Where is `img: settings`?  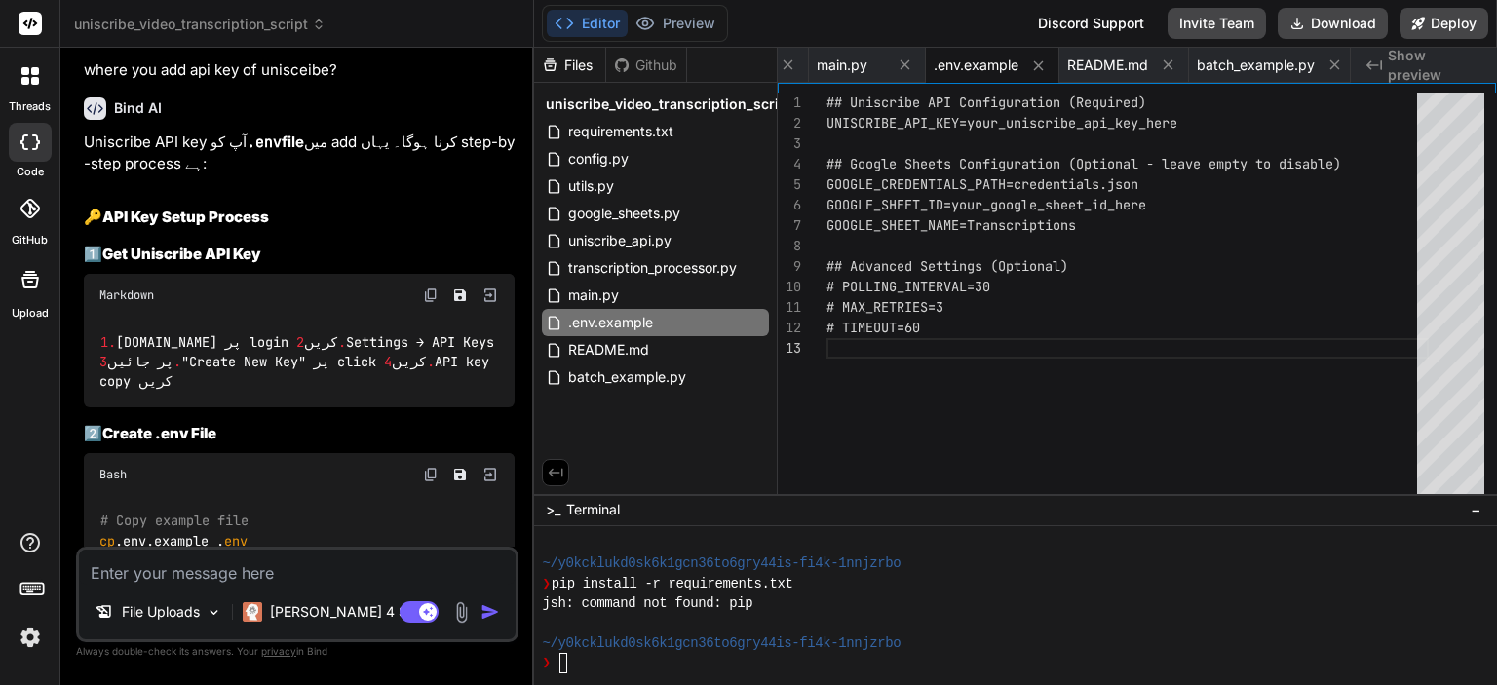 img: settings is located at coordinates (30, 637).